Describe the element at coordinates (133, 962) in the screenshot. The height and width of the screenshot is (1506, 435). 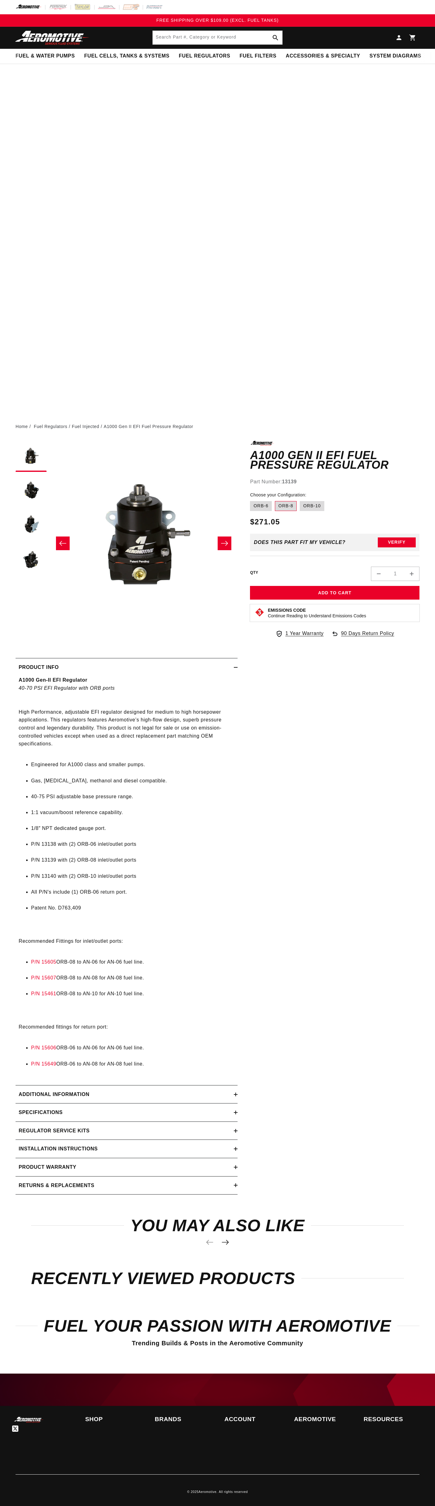
I see `li: ORB-08 to AN-06 for AN-06 fuel line.` at that location.